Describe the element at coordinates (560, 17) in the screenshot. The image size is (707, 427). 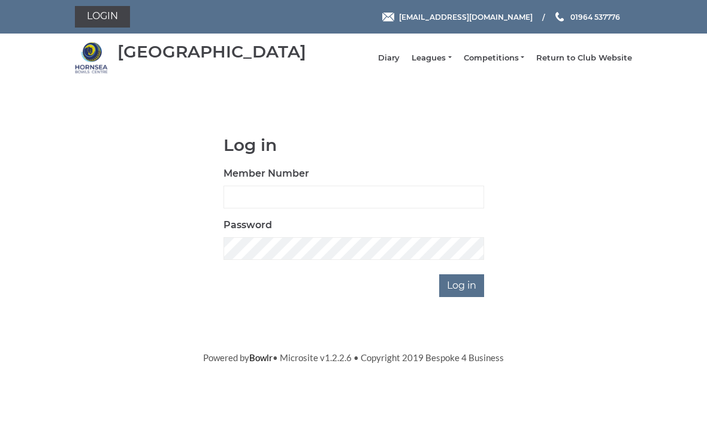
I see `img: Phone us` at that location.